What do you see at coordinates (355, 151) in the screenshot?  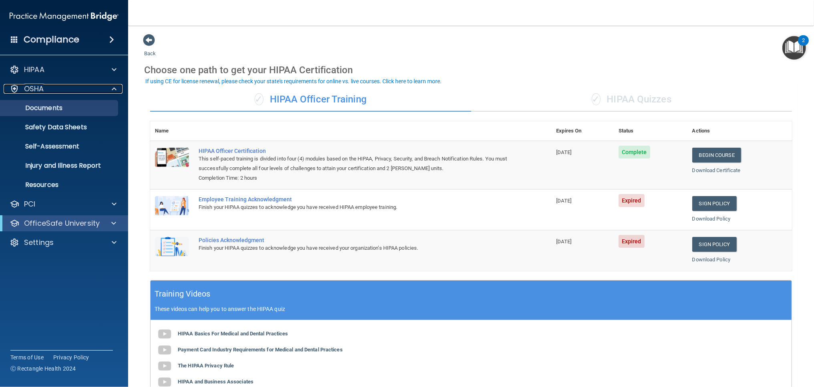 I see `a: HIPAA Officer Certification` at bounding box center [355, 151].